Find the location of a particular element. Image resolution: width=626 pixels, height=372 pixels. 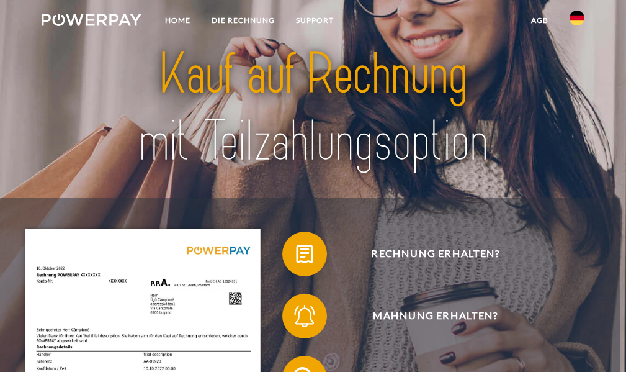

img: de is located at coordinates (577, 18).